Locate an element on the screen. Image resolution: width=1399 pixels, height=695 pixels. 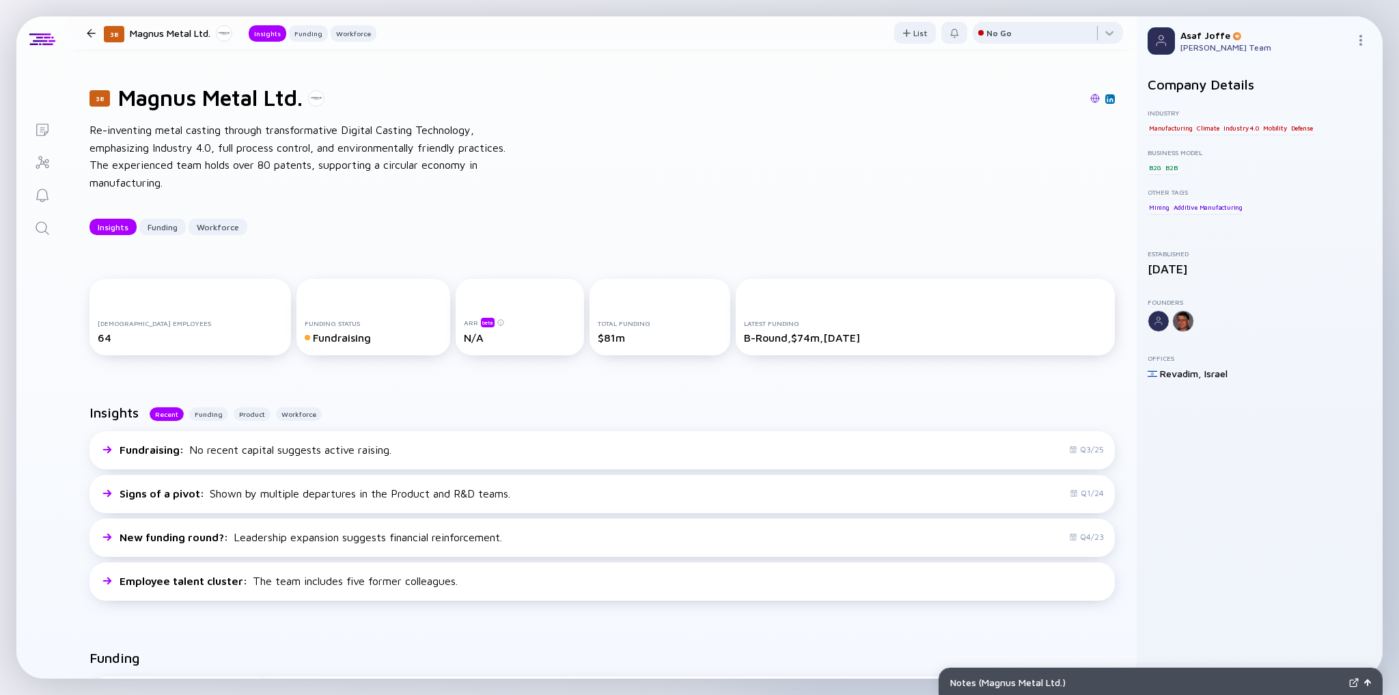
div: Manufacturing is located at coordinates (1170, 128).